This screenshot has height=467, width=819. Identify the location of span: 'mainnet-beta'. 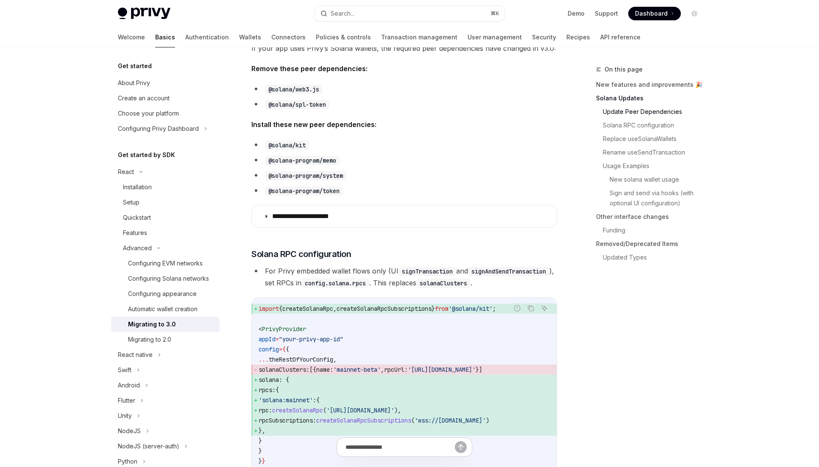
(357, 370).